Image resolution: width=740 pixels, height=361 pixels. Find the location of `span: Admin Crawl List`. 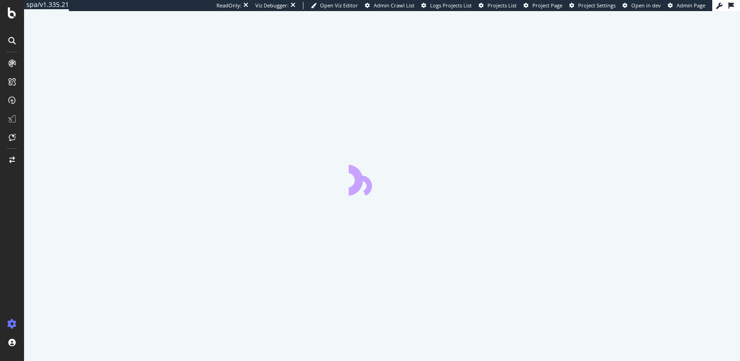

span: Admin Crawl List is located at coordinates (394, 5).